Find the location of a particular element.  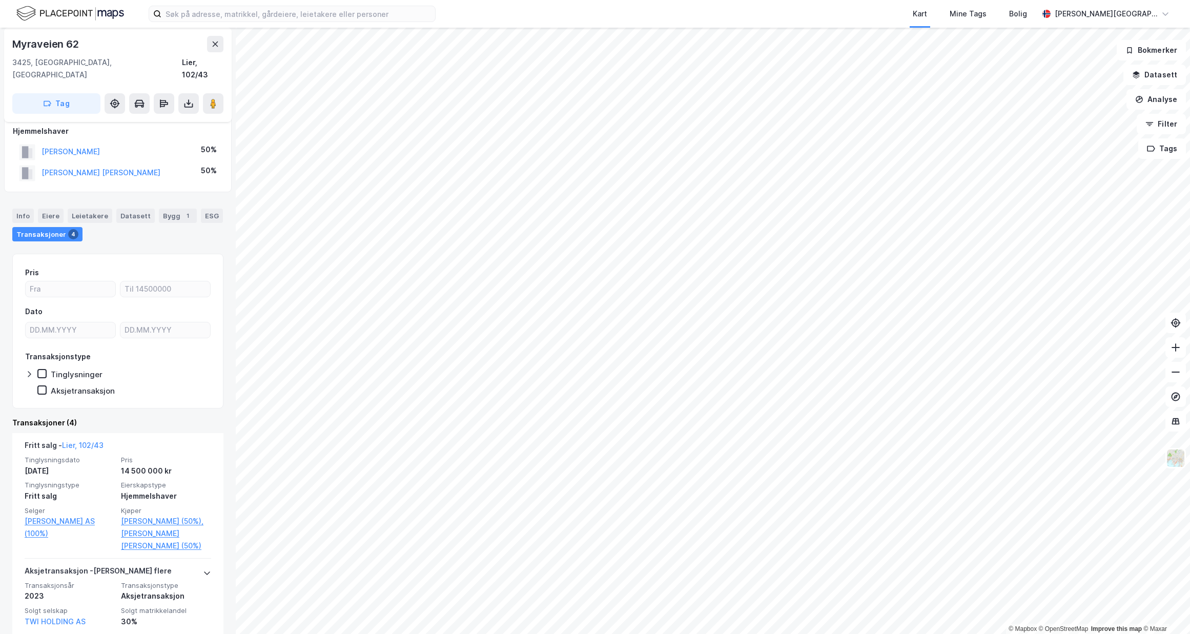

div: Fritt salg is located at coordinates (70, 496).